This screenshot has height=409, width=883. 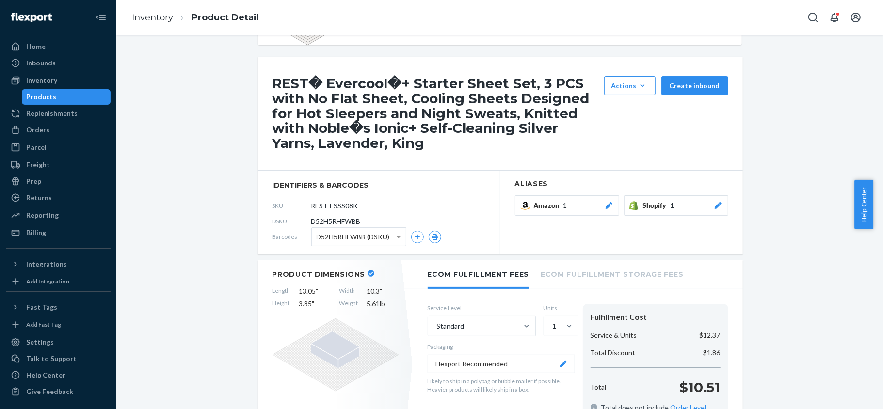 I want to click on button: Fast Tags, so click(x=58, y=307).